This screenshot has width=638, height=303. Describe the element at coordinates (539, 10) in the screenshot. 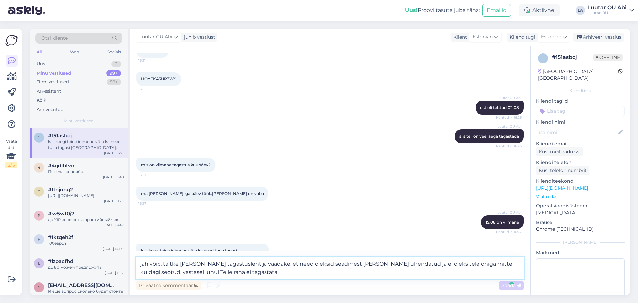

I see `div: Aktiivne` at that location.